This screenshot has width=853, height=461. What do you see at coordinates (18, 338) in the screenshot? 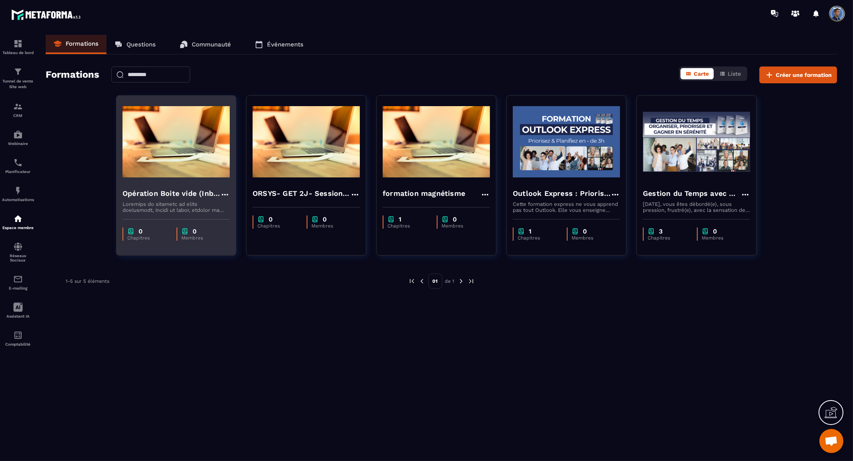
I see `a: accountantaccountantComptabilité` at bounding box center [18, 338].